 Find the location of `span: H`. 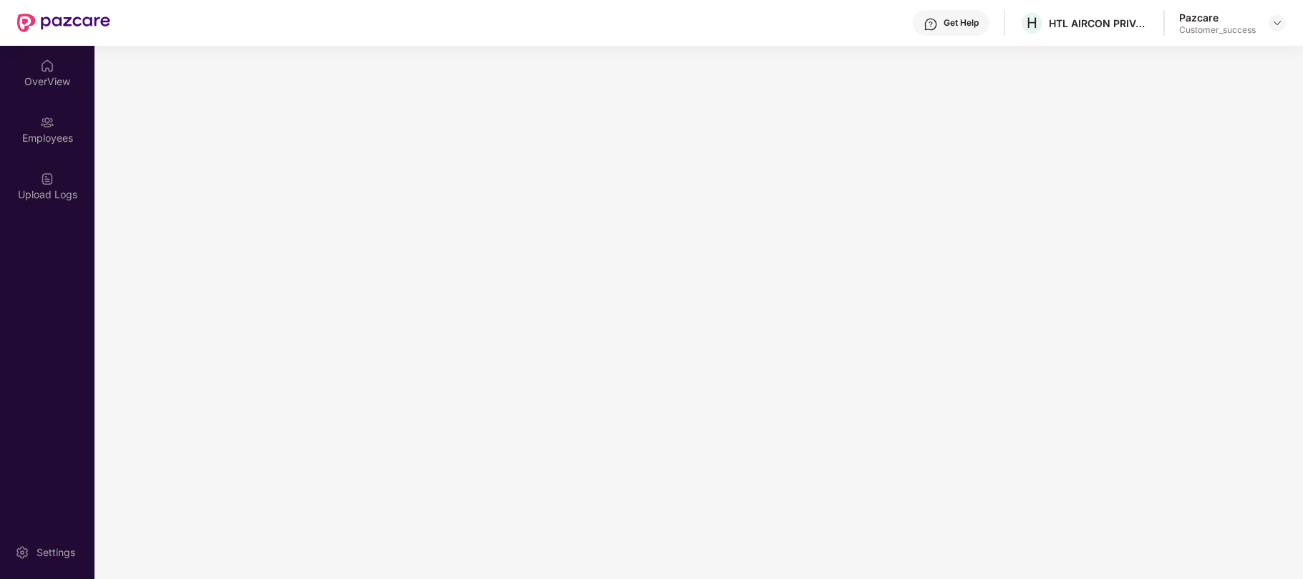

span: H is located at coordinates (1032, 23).